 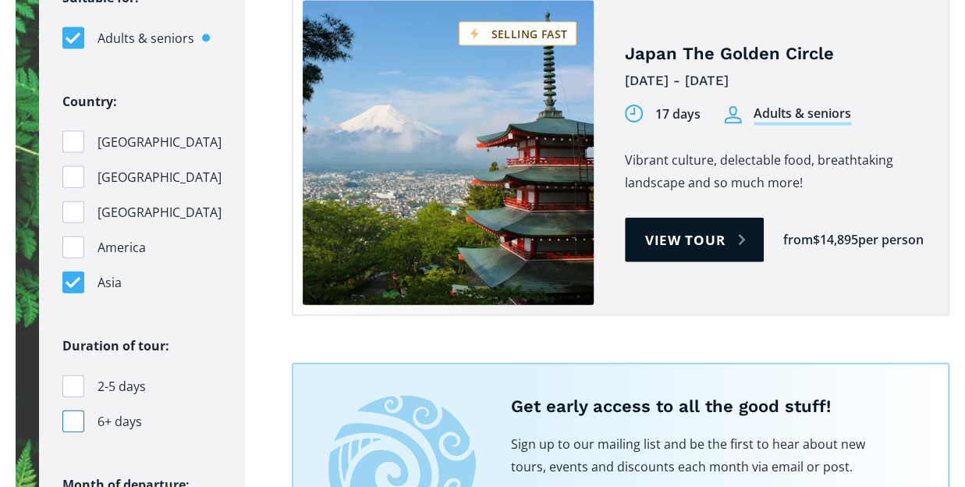 What do you see at coordinates (690, 455) in the screenshot?
I see `p: Sign up to our mailing list and be the first to hear about new tours, events and discounts each m...` at bounding box center [690, 455].